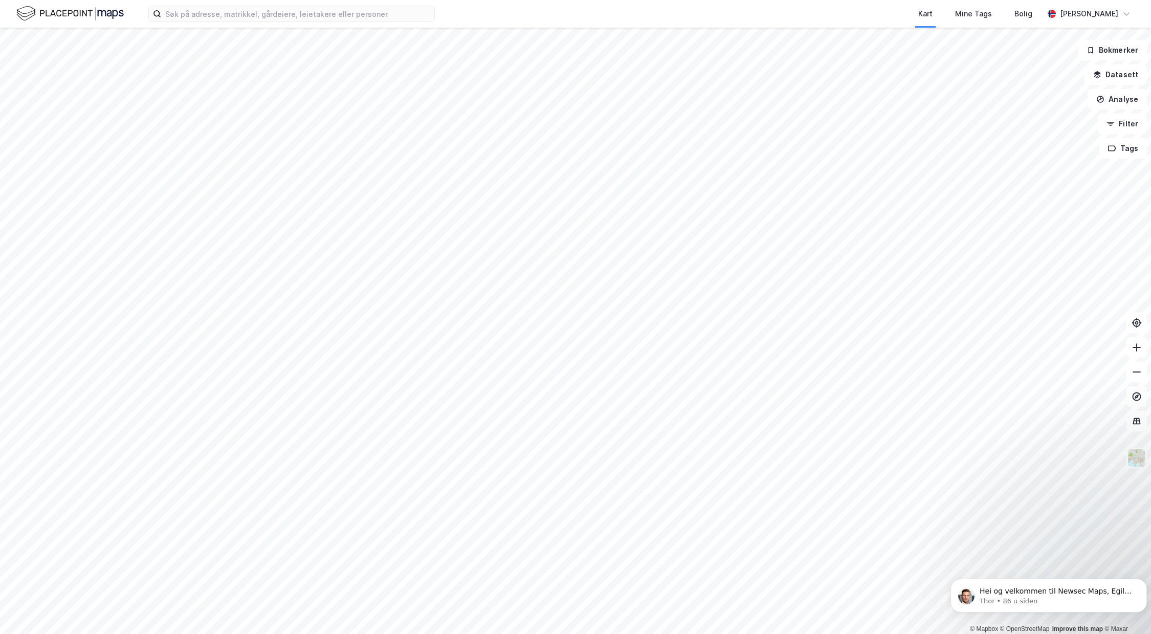 The image size is (1151, 634). I want to click on div: message notification from Thor, 86 u siden. Hei og velkommen til Newsec Maps, Egil 🥳 Om det er du..., so click(102, 38).